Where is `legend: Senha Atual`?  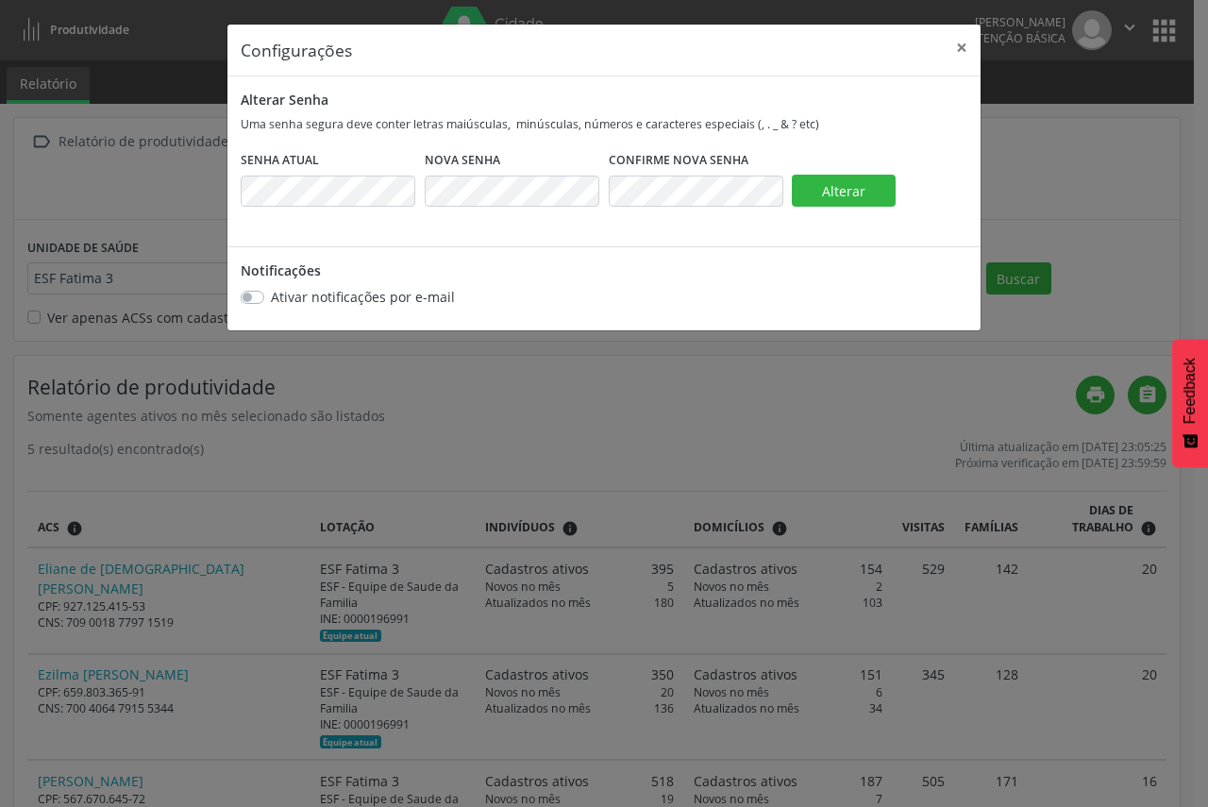 legend: Senha Atual is located at coordinates (328, 163).